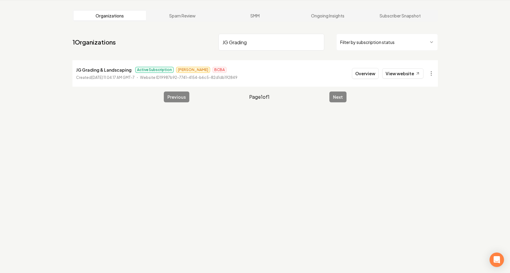  I want to click on div: Open Intercom Messenger, so click(497, 259).